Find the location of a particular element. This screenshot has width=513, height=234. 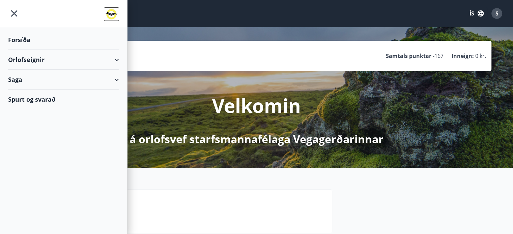

span: 0 kr. is located at coordinates (481, 56).